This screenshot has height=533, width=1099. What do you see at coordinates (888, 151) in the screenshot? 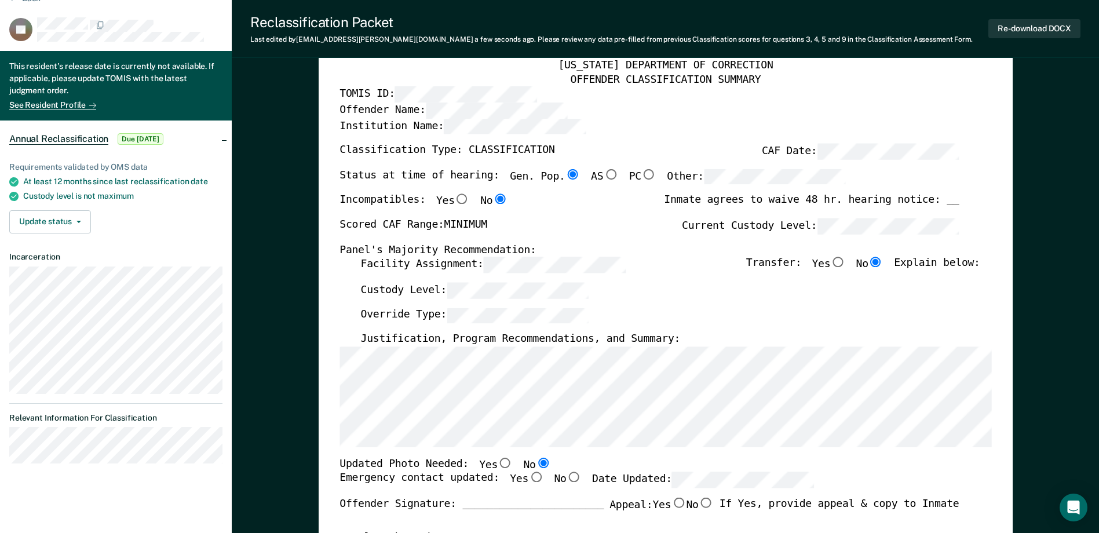
I see `input: CAF Date:` at bounding box center [888, 151].